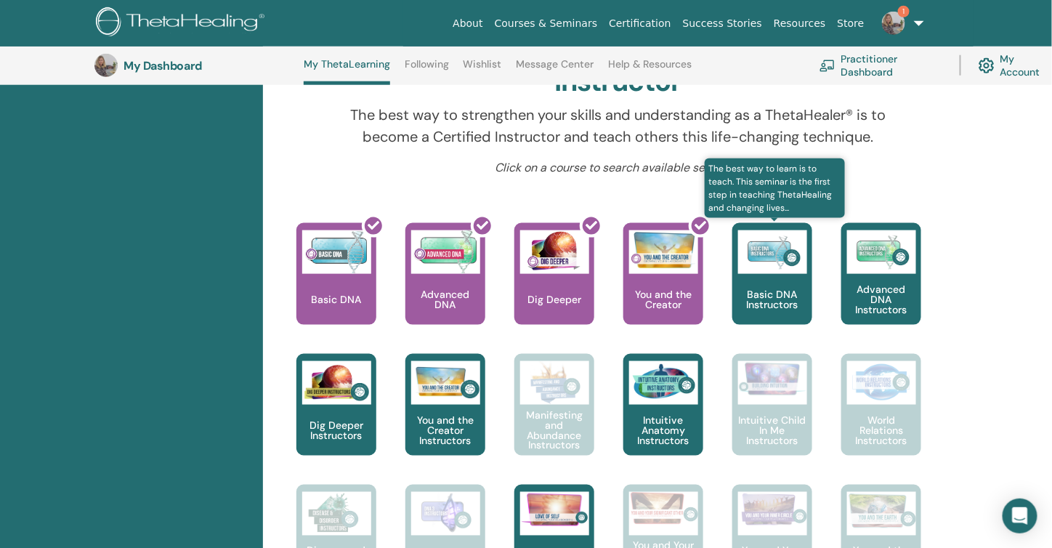 This screenshot has height=548, width=1052. I want to click on p: World Relations Instructors, so click(881, 430).